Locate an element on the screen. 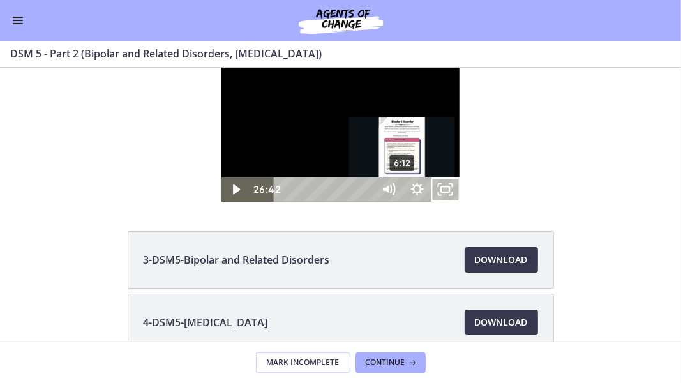 The image size is (681, 383). span: Continue is located at coordinates (386, 363).